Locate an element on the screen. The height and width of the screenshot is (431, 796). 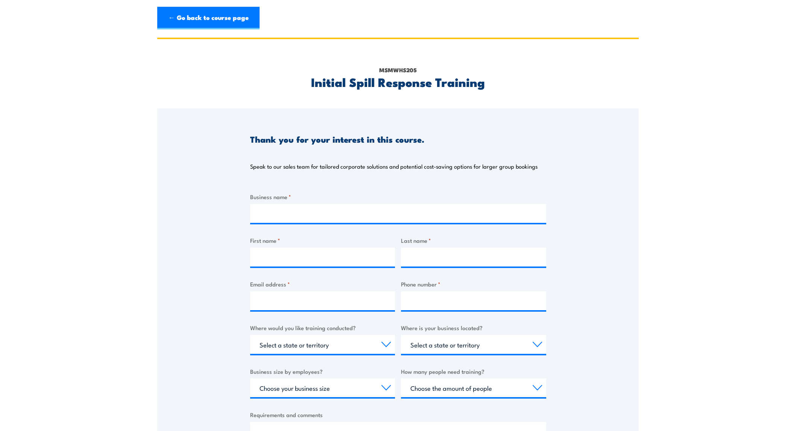
h3: Thank you for your interest in this course. is located at coordinates (337, 139).